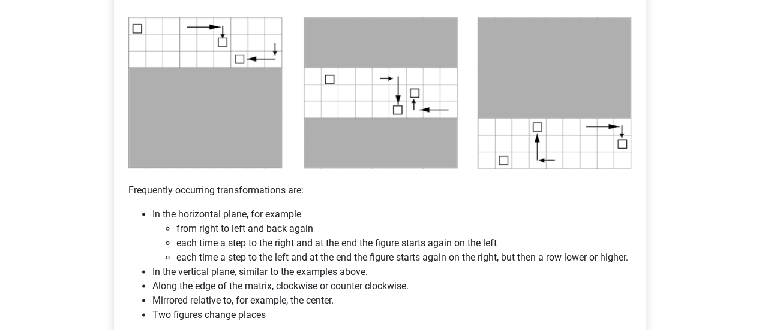 The width and height of the screenshot is (759, 330). What do you see at coordinates (380, 183) in the screenshot?
I see `p: Frequently occurring transformations are:` at bounding box center [380, 183].